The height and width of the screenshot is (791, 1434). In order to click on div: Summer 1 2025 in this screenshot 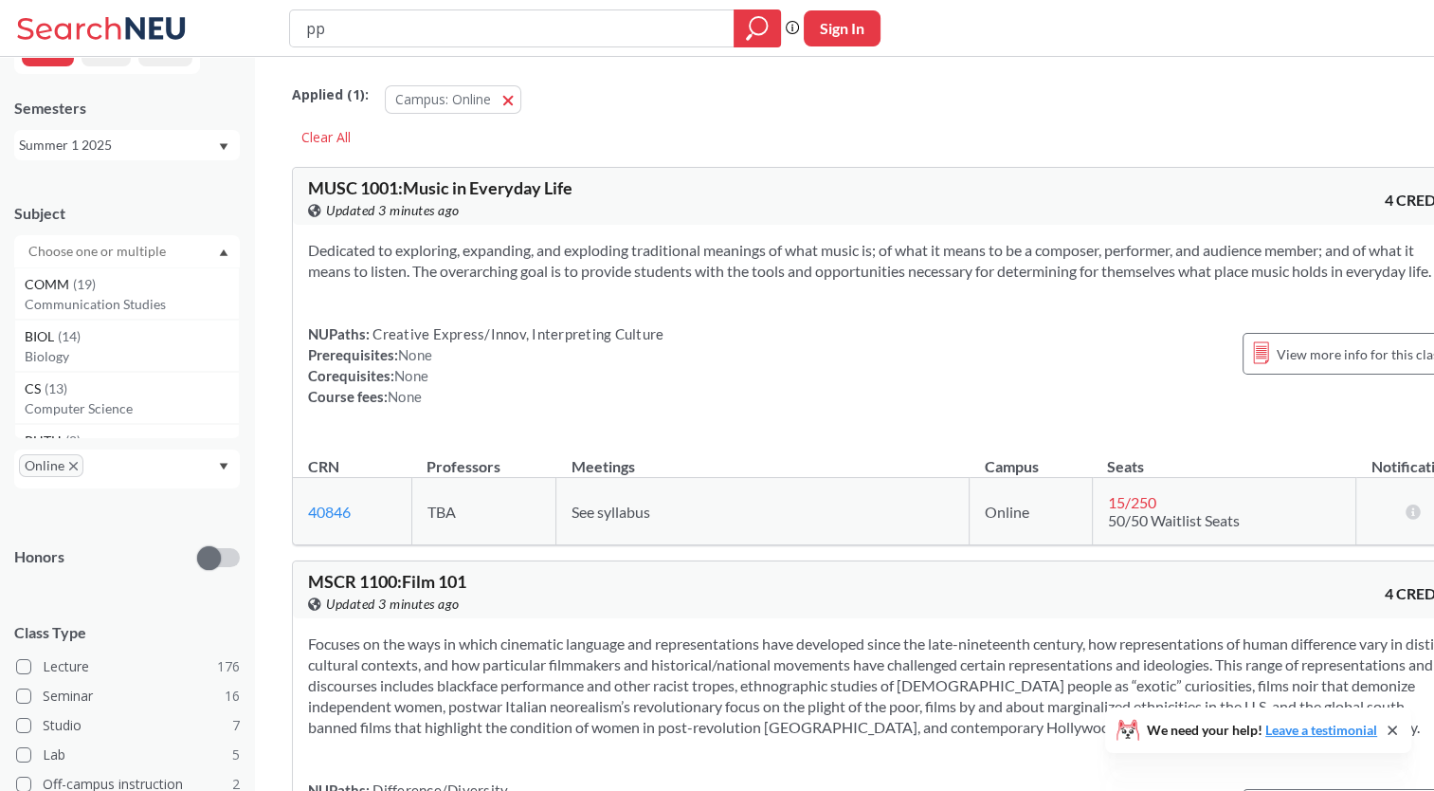, I will do `click(118, 145)`.